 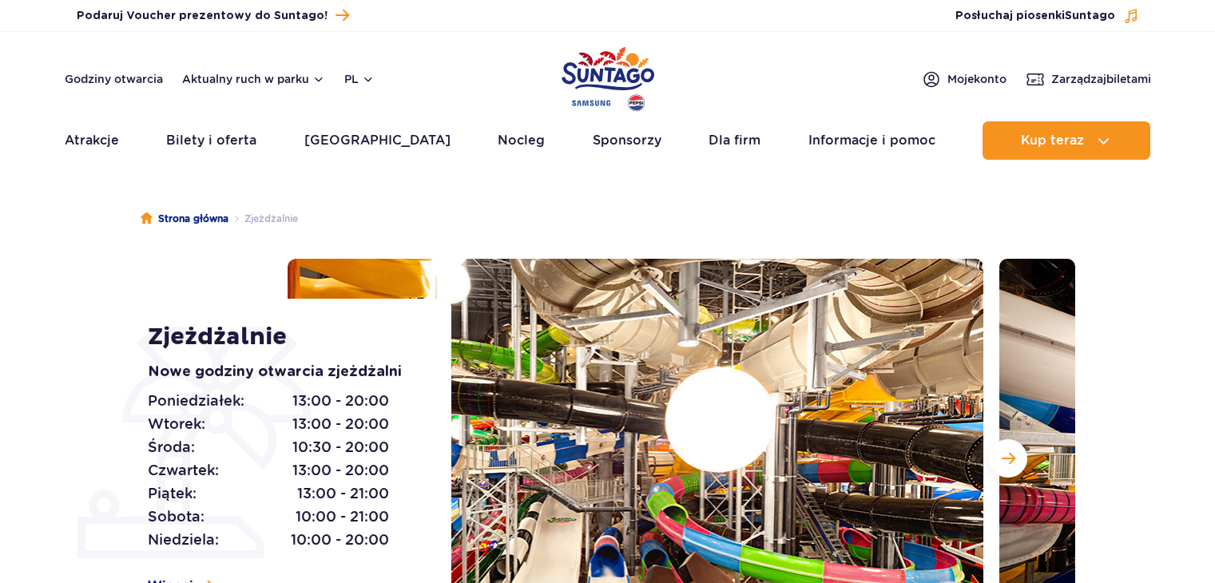 What do you see at coordinates (608, 77) in the screenshot?
I see `a: Park of Poland` at bounding box center [608, 77].